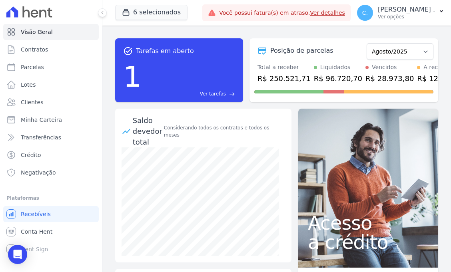 Image resolution: width=451 pixels, height=272 pixels. I want to click on span: a crédito, so click(368, 242).